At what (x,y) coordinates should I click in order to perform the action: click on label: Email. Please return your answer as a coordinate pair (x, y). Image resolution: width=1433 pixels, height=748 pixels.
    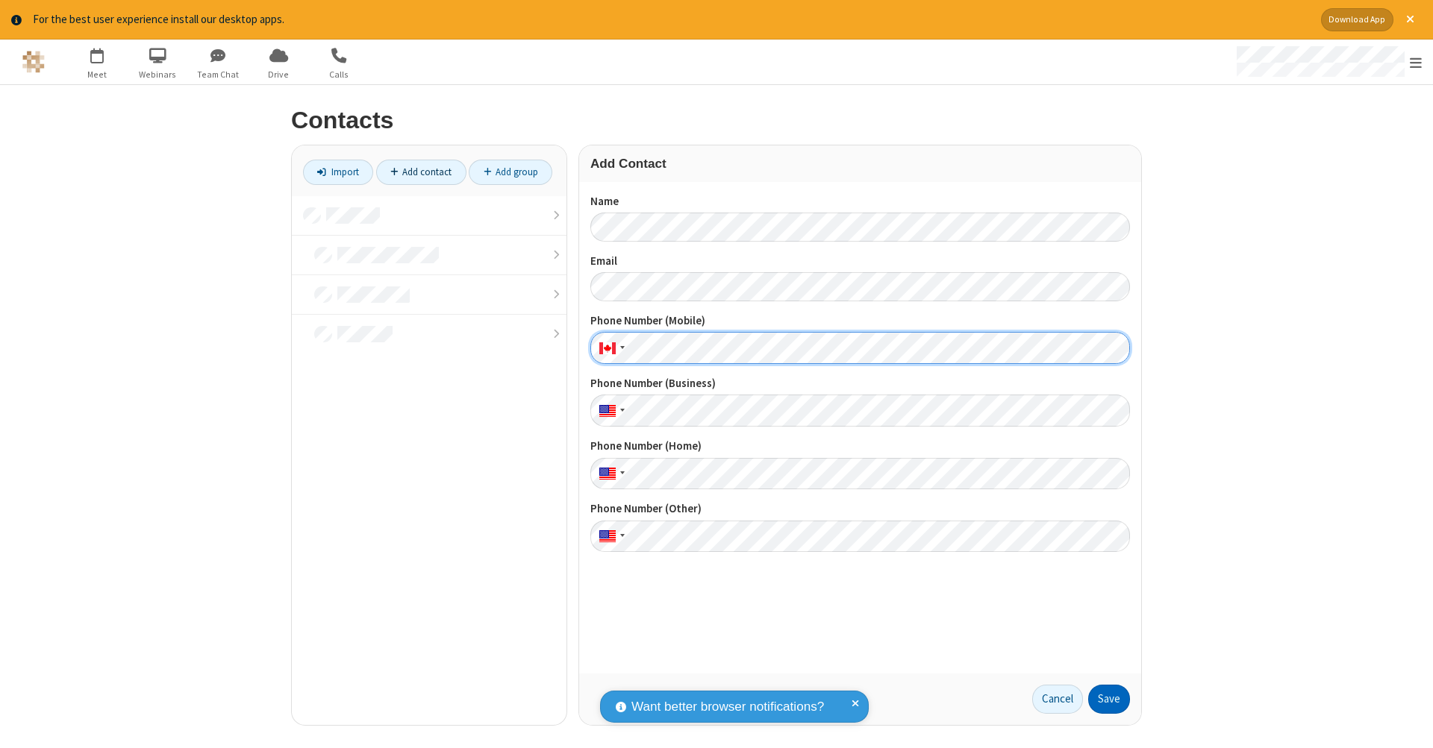
    Looking at the image, I should click on (860, 261).